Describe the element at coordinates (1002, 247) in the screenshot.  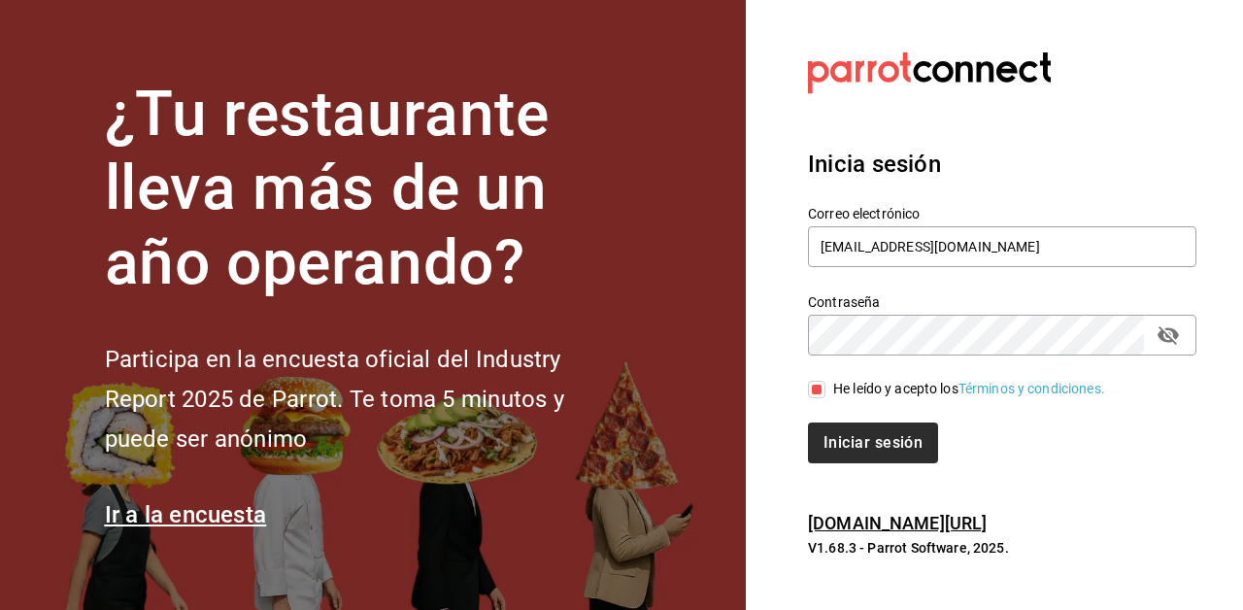
I see `input: Ingresa tu correo electrónico` at that location.